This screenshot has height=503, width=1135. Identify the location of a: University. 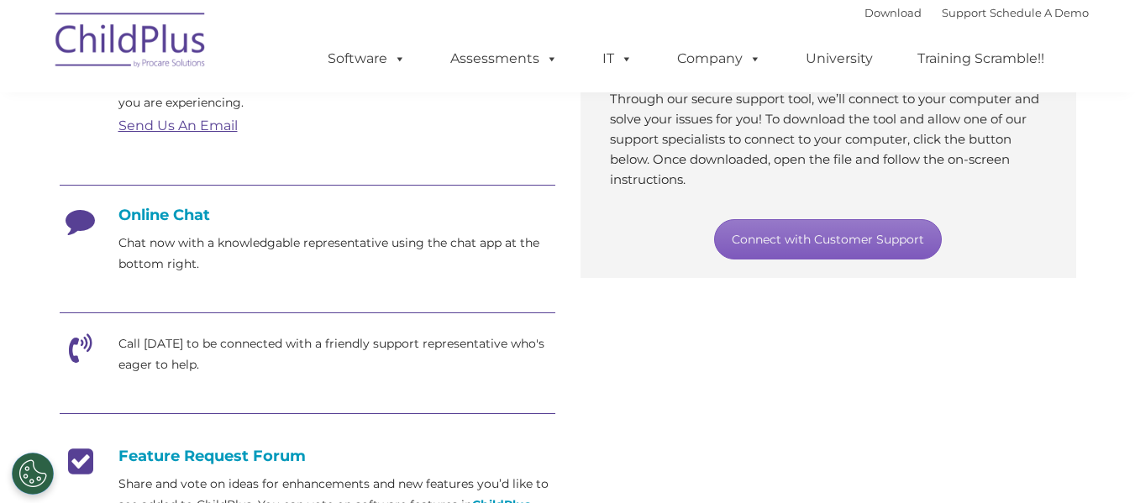
(839, 59).